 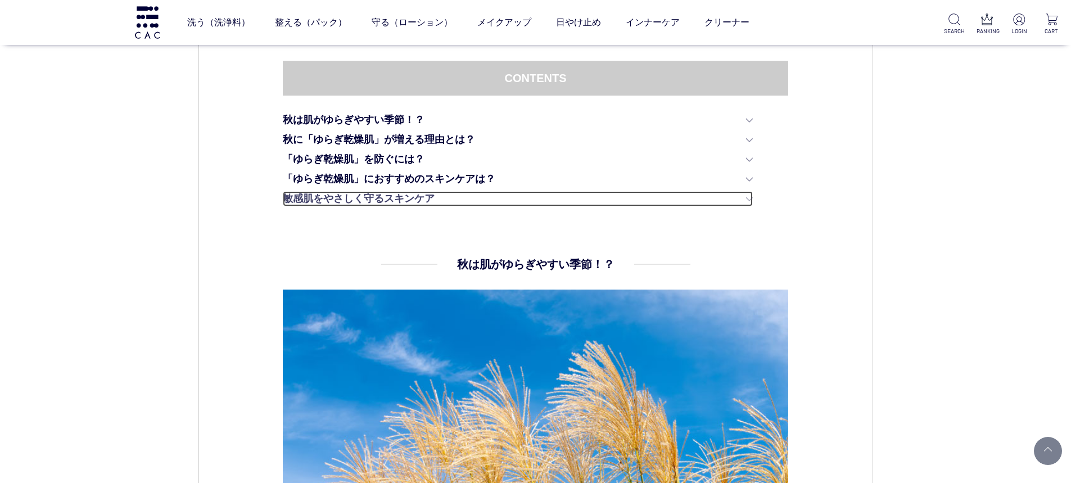 I want to click on a: 洗う（洗浄料）, so click(x=219, y=22).